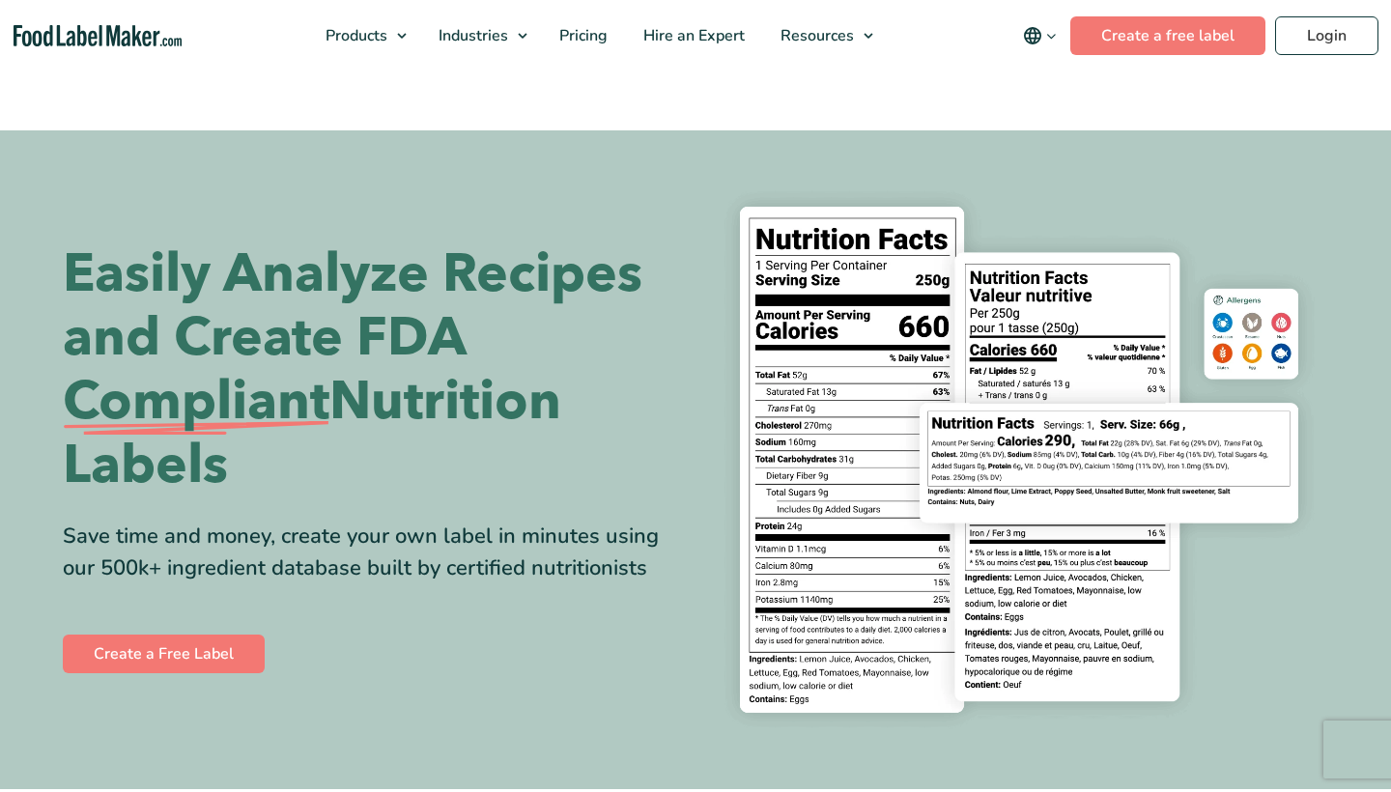 This screenshot has height=792, width=1391. Describe the element at coordinates (196, 402) in the screenshot. I see `span: Compliant` at that location.